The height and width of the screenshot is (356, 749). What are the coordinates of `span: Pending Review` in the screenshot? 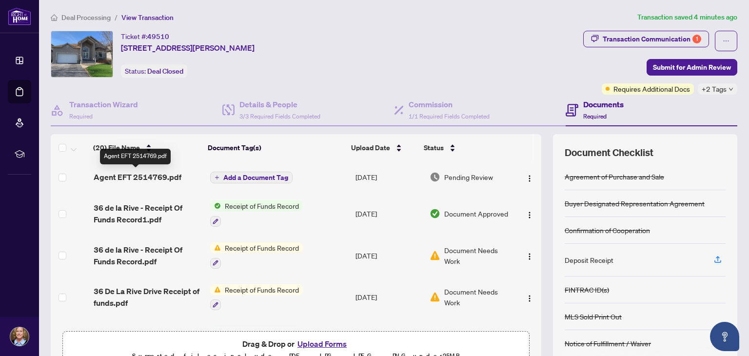 It's located at (468, 177).